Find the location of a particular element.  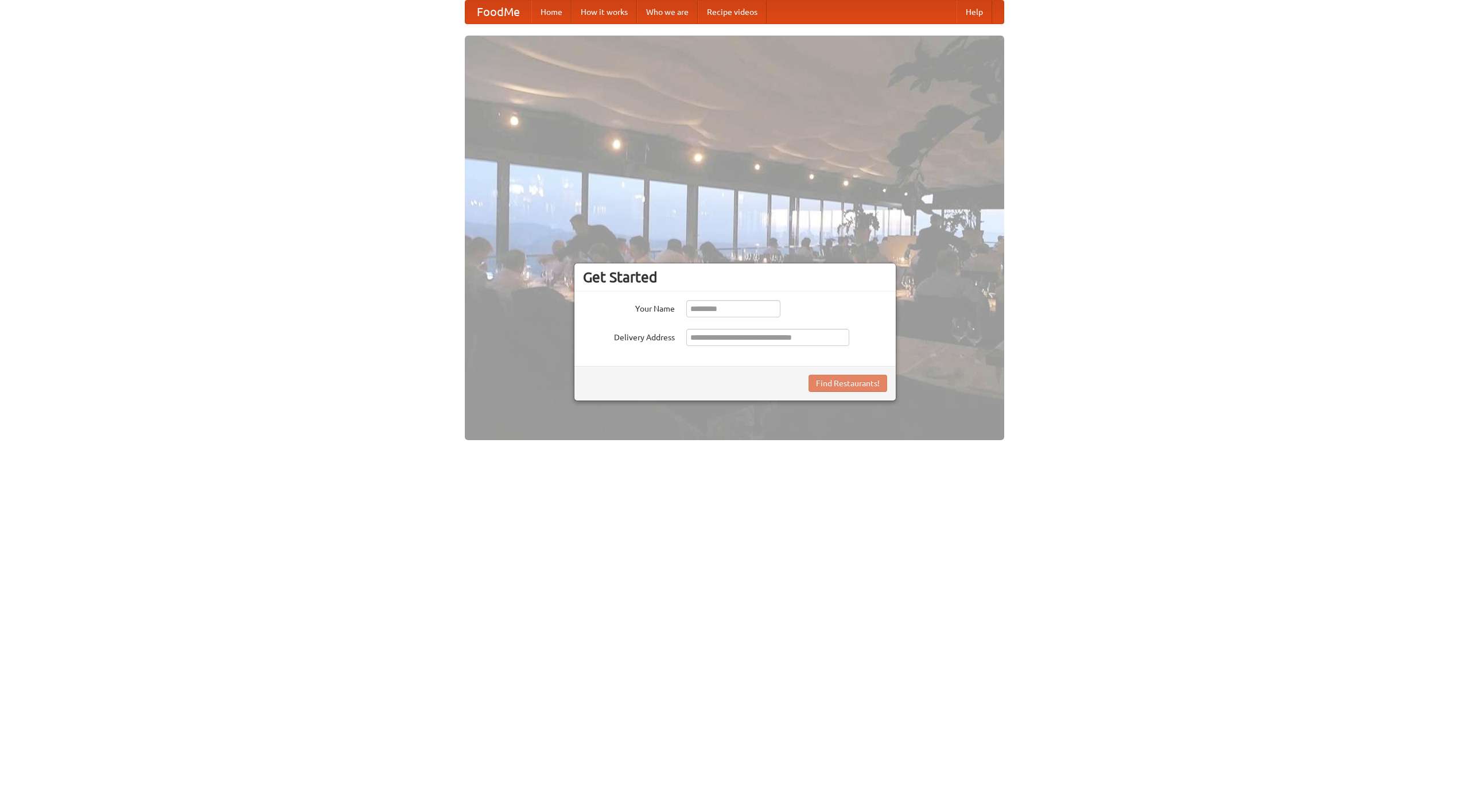

h3: Get Started is located at coordinates (735, 277).